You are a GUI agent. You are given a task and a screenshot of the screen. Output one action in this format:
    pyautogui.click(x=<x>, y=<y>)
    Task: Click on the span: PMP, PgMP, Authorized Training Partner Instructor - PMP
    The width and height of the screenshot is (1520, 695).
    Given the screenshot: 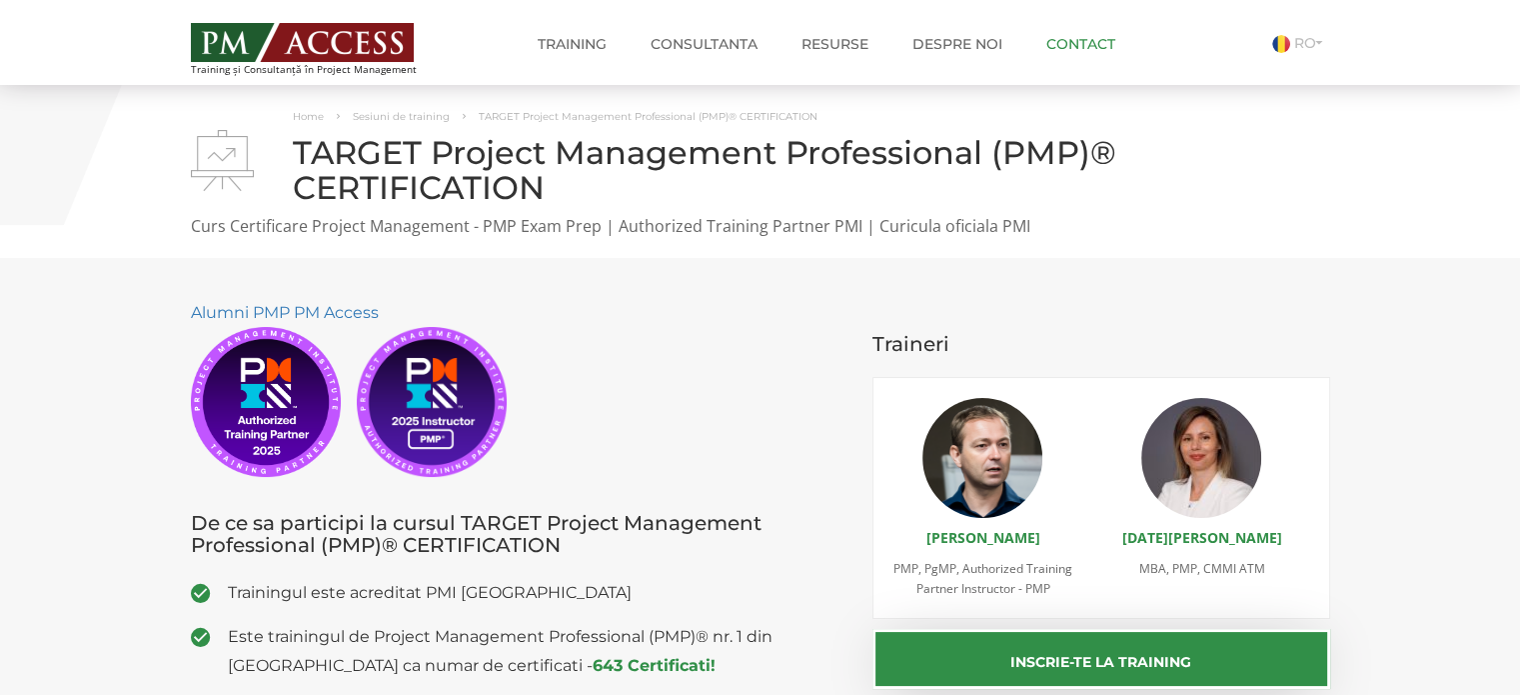 What is the action you would take?
    pyautogui.click(x=983, y=578)
    